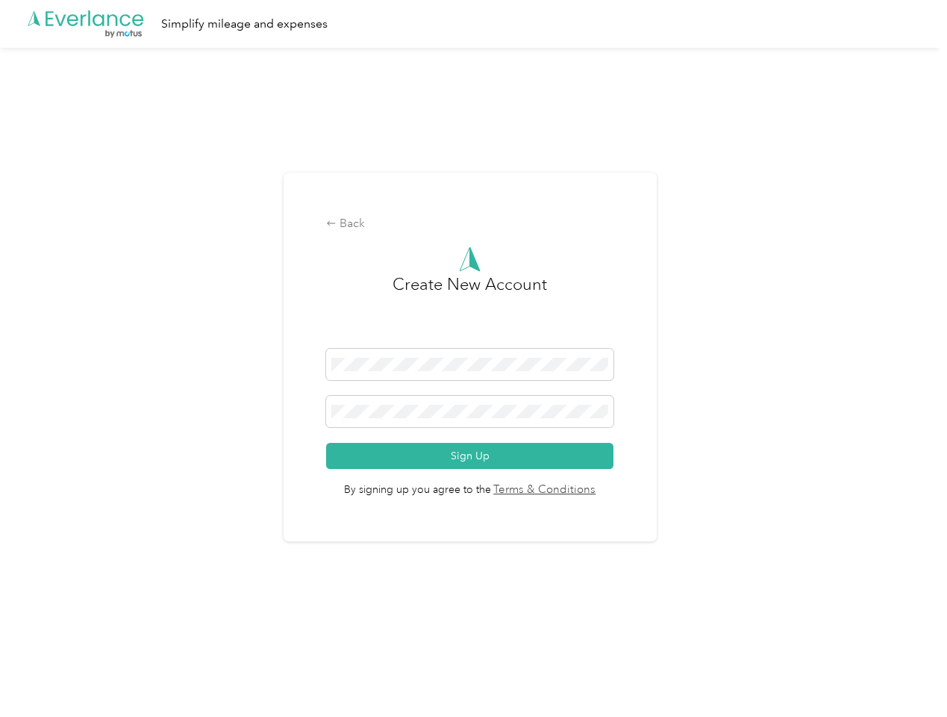  I want to click on div: Back, so click(470, 224).